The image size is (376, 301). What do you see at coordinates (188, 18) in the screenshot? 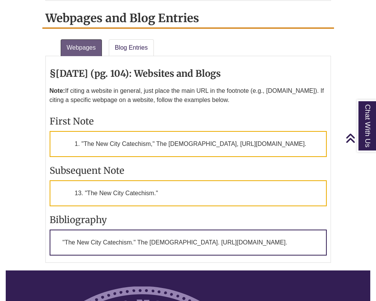
I see `h2: Webpages and Blog Entries` at bounding box center [188, 18].